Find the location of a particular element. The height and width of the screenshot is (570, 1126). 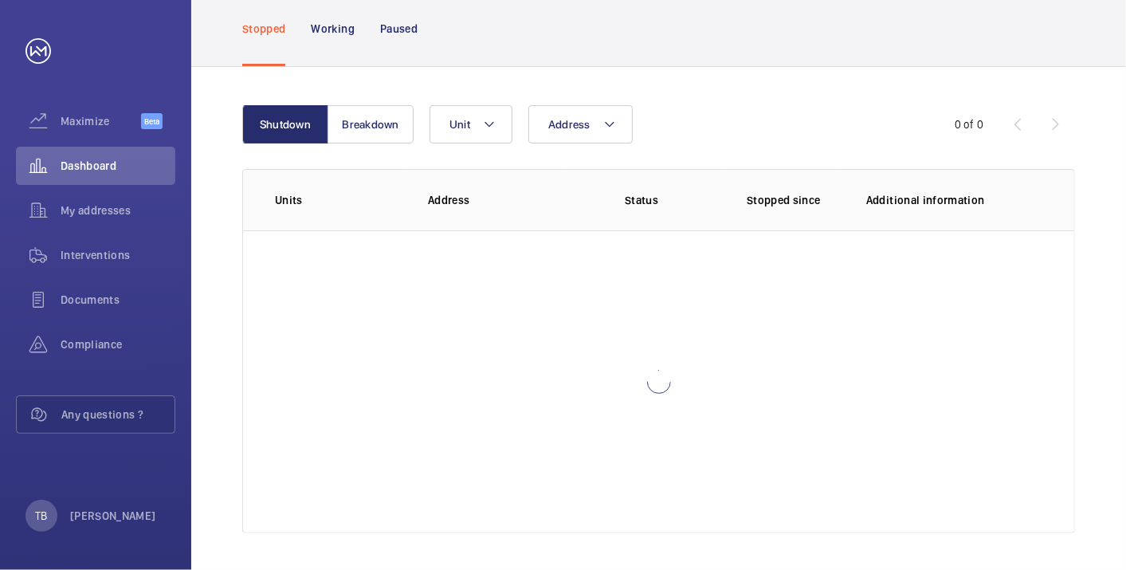

span: Unit is located at coordinates (460, 124).